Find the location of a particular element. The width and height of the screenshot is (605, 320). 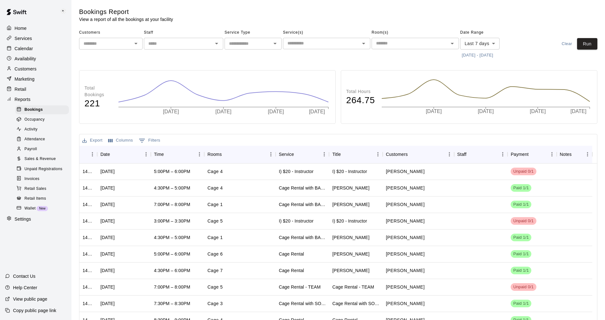

div: ID is located at coordinates (88, 154).